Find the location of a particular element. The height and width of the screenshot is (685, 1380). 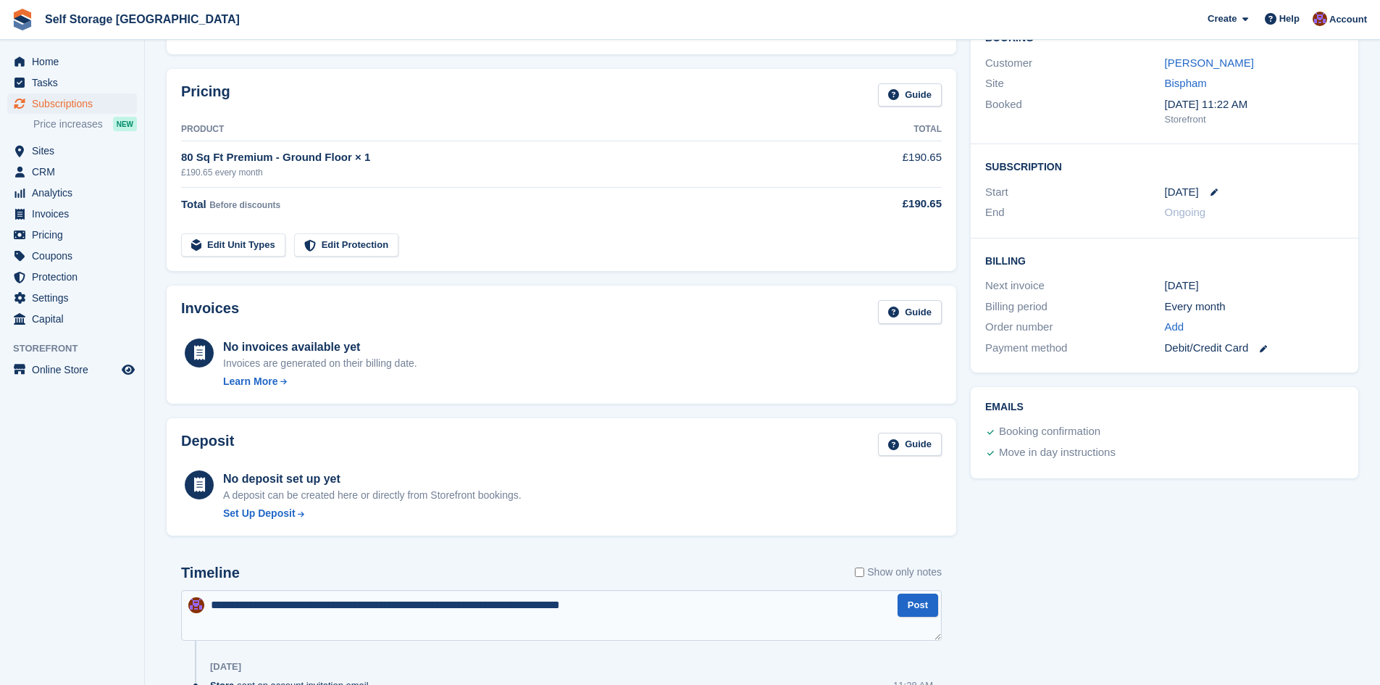

div: Booked is located at coordinates (1075, 112).